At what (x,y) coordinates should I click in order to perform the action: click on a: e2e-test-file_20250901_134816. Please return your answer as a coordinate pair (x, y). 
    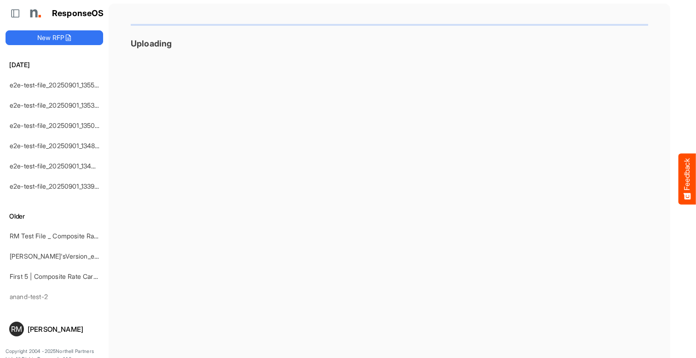
    Looking at the image, I should click on (55, 146).